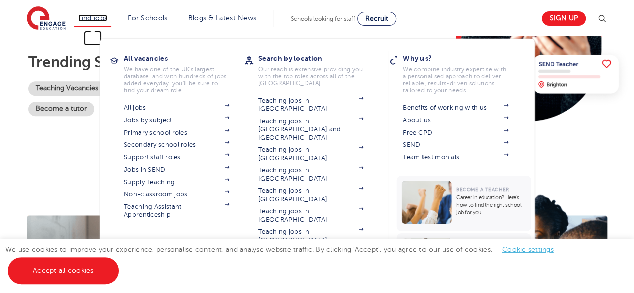 This screenshot has height=293, width=634. I want to click on a: All jobs, so click(176, 108).